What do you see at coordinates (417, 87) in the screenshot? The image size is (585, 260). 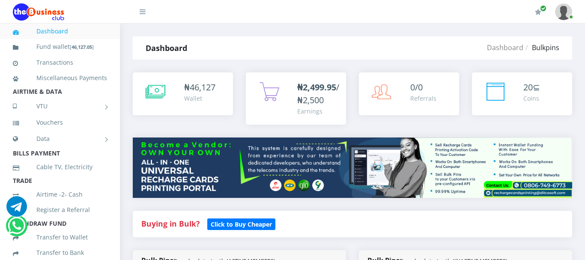 I see `span: 0/0` at bounding box center [417, 87].